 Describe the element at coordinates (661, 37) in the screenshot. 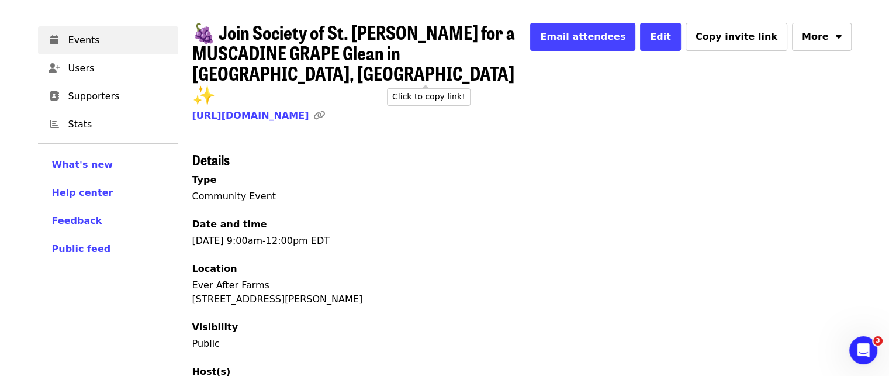

I see `a: Edit` at that location.